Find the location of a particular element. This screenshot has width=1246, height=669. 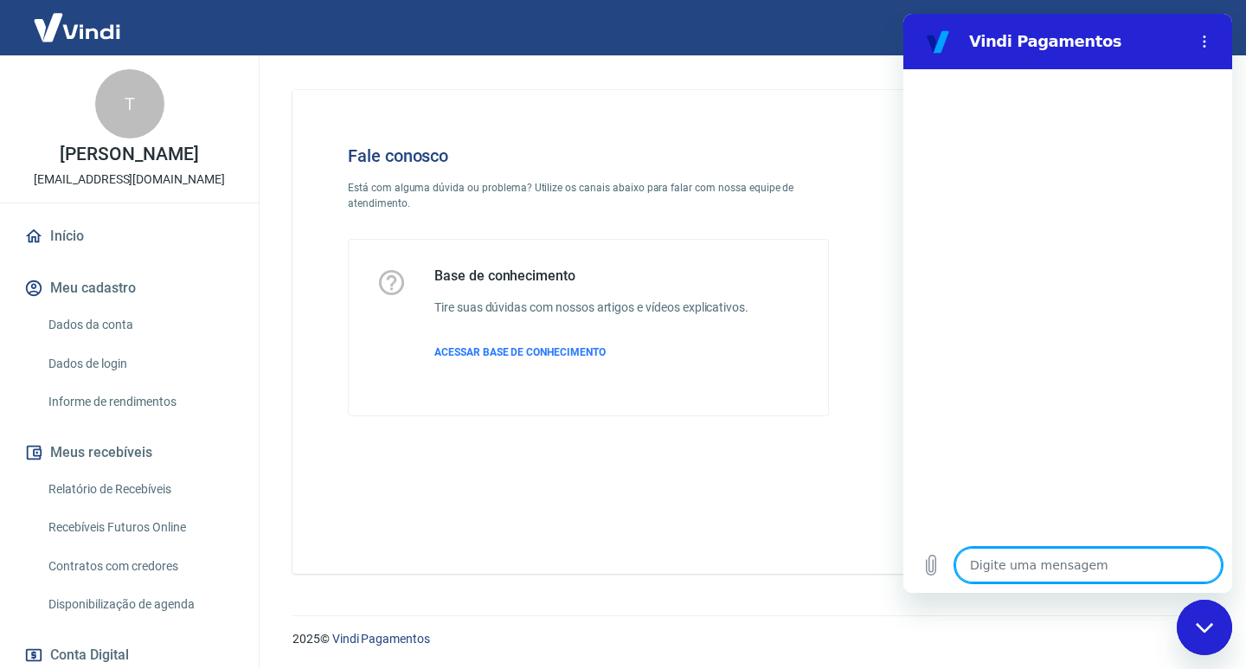

a: Recebíveis Futuros Online is located at coordinates (139, 527).